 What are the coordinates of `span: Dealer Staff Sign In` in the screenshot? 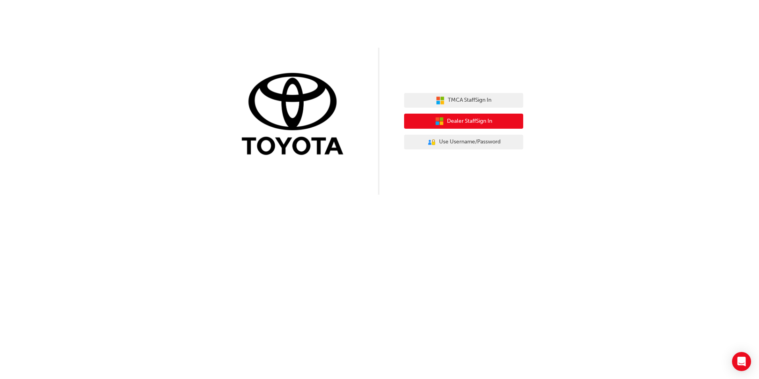 It's located at (470, 121).